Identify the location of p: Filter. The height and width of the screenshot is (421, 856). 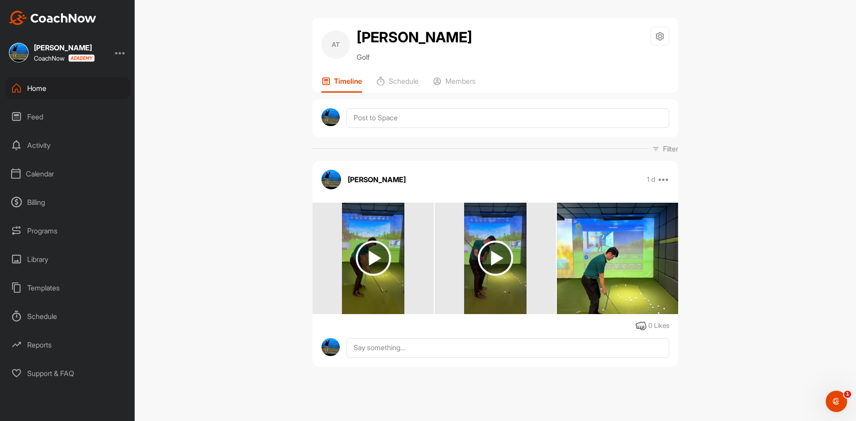
(671, 149).